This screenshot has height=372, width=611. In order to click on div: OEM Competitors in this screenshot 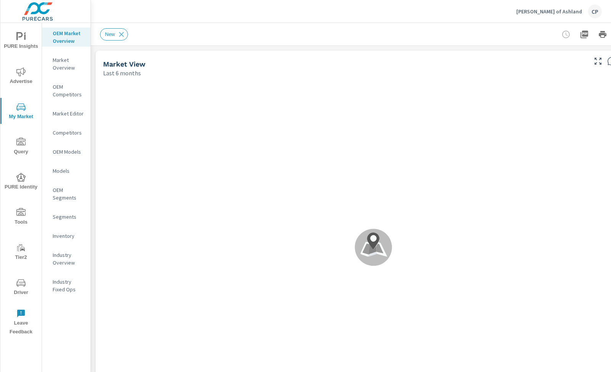, I will do `click(66, 91)`.